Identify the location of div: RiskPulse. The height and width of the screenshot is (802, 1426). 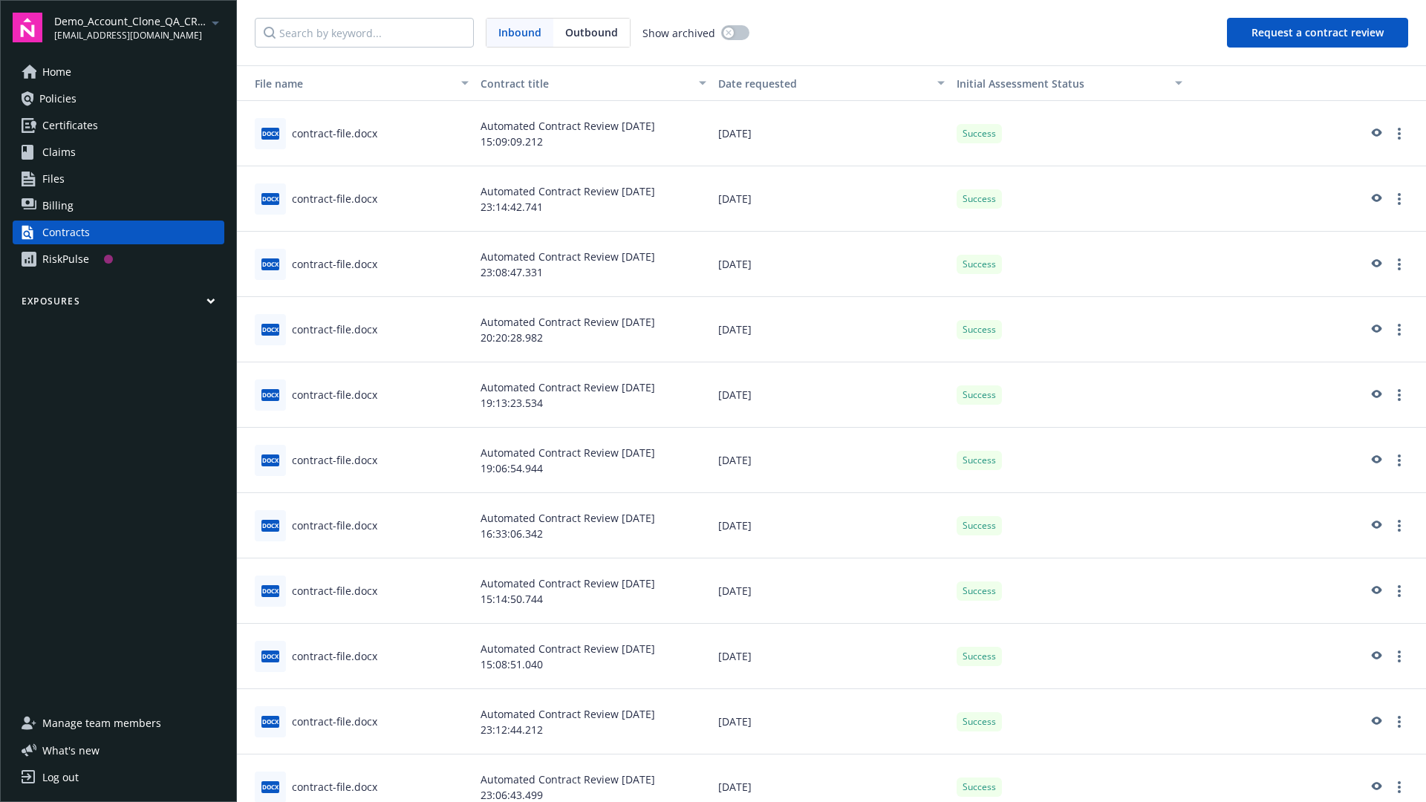
(65, 259).